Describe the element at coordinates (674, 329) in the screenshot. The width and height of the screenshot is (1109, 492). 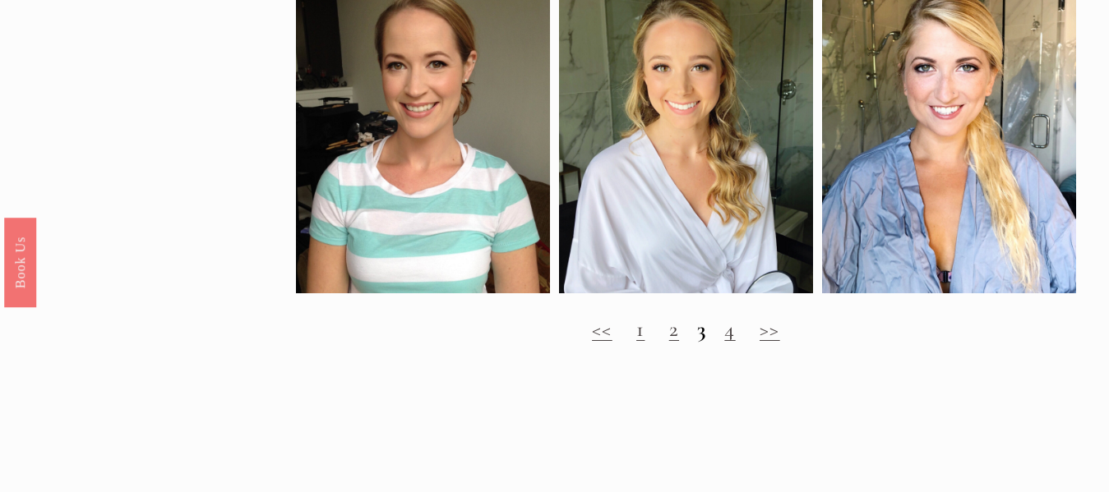
I see `a: 2` at that location.